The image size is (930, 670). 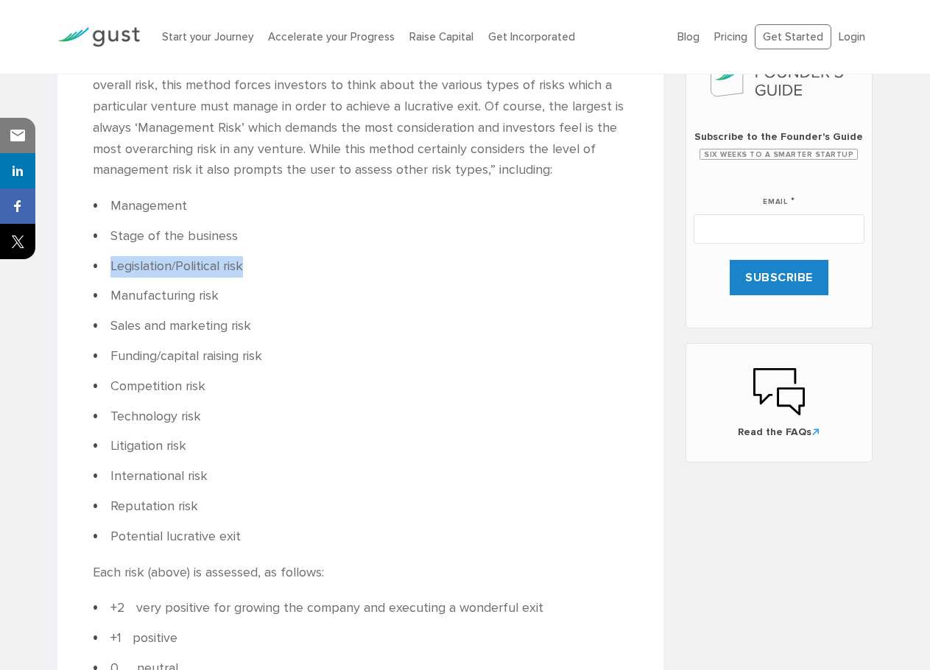 What do you see at coordinates (731, 37) in the screenshot?
I see `a: Pricing` at bounding box center [731, 37].